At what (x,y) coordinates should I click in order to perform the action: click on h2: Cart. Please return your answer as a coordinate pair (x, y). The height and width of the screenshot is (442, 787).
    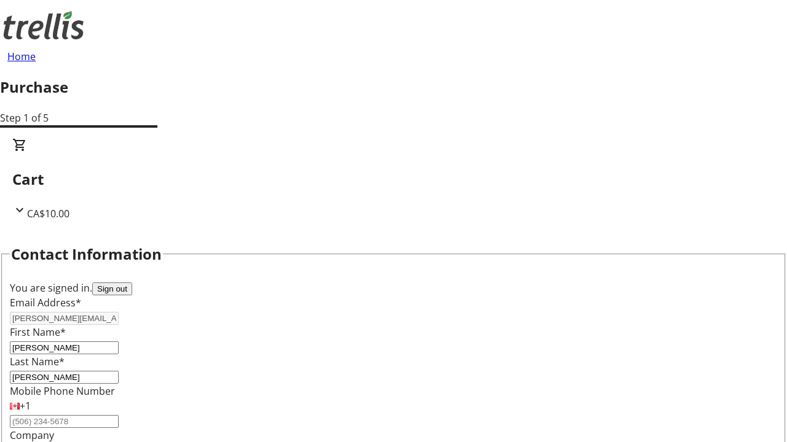
    Looking at the image, I should click on (393, 179).